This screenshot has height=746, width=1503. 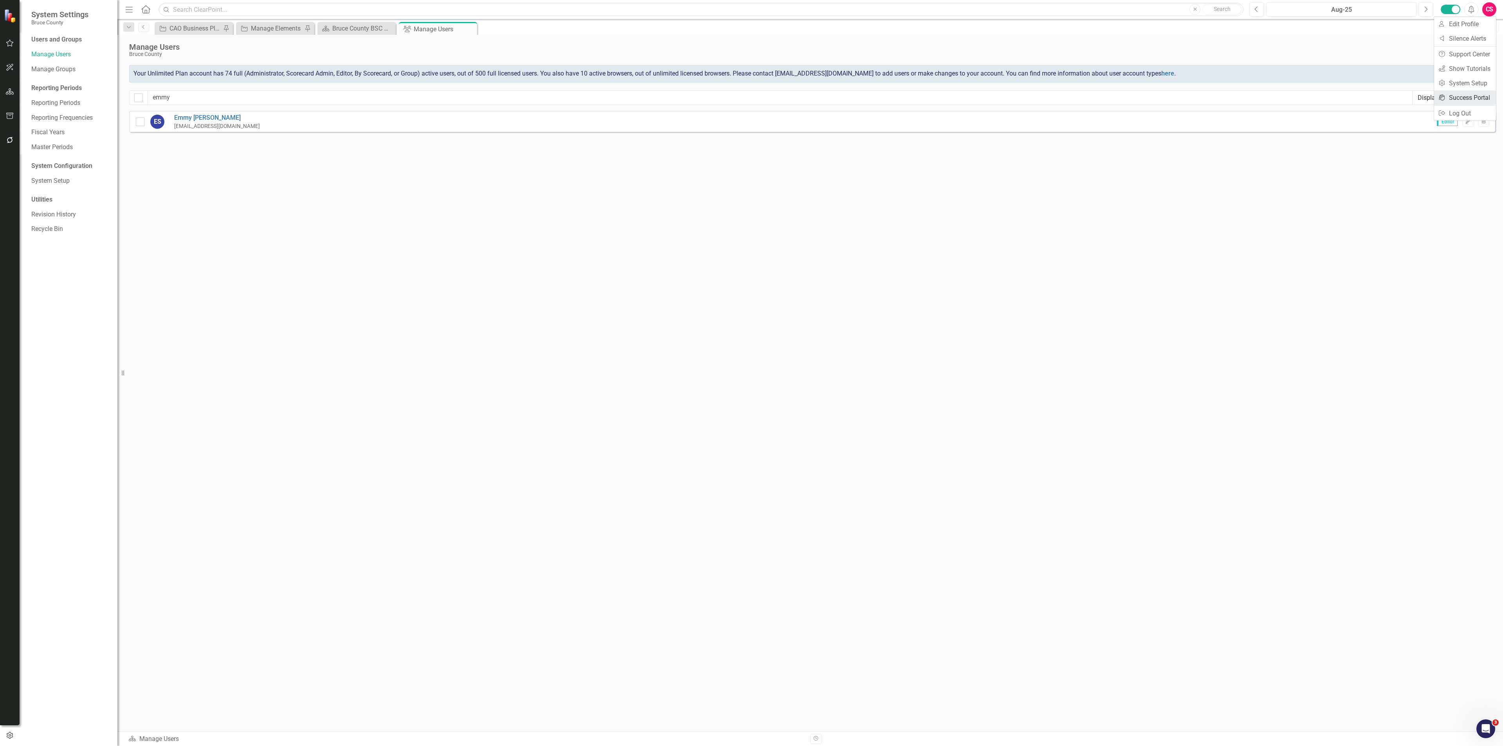 I want to click on div: Reporting Periods, so click(x=70, y=88).